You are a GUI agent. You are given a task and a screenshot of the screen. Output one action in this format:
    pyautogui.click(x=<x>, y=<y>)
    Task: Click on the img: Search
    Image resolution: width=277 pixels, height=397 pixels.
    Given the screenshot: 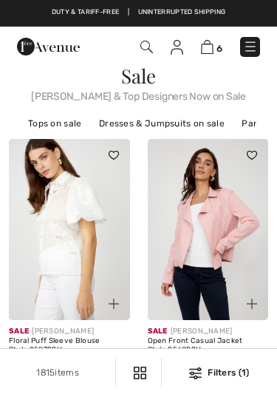 What is the action you would take?
    pyautogui.click(x=147, y=47)
    